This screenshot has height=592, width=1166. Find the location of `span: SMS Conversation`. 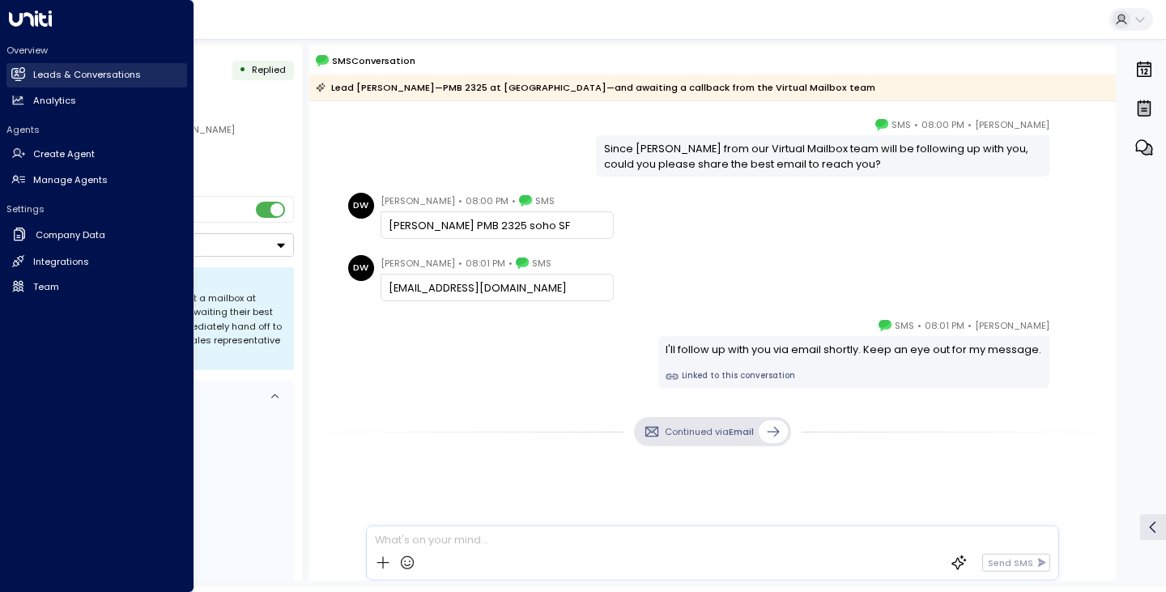

span: SMS Conversation is located at coordinates (373, 61).